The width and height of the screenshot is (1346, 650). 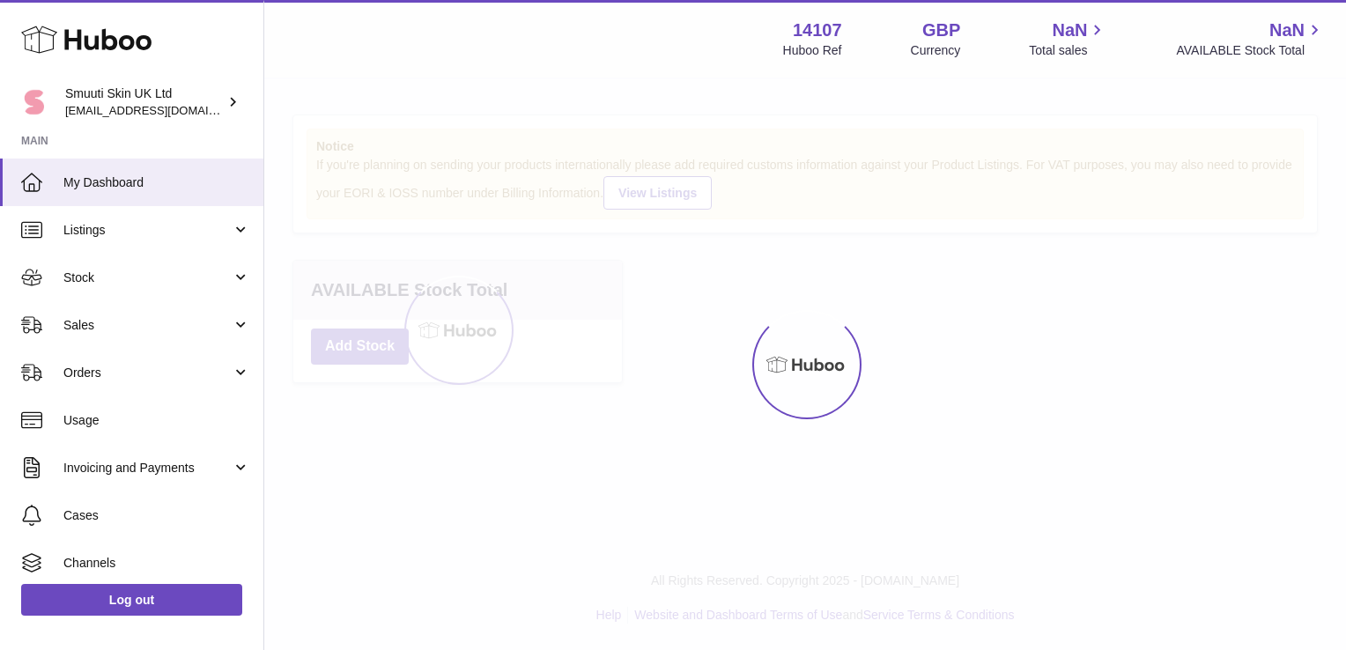 What do you see at coordinates (145, 102) in the screenshot?
I see `div: Smuuti Skin UK Ltd` at bounding box center [145, 102].